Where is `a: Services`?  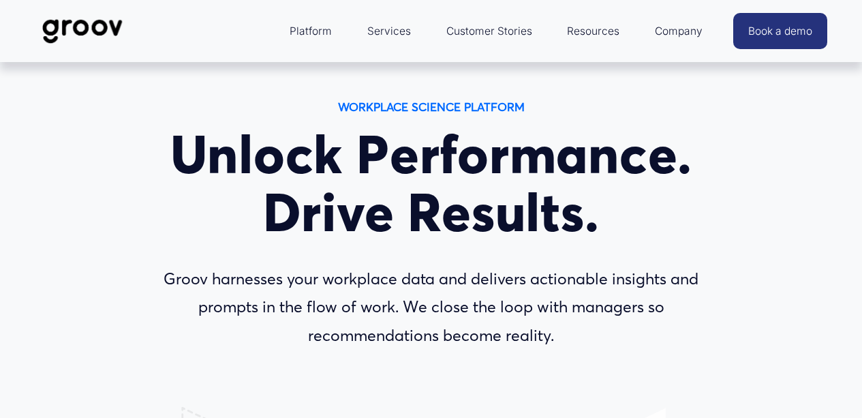 a: Services is located at coordinates (389, 31).